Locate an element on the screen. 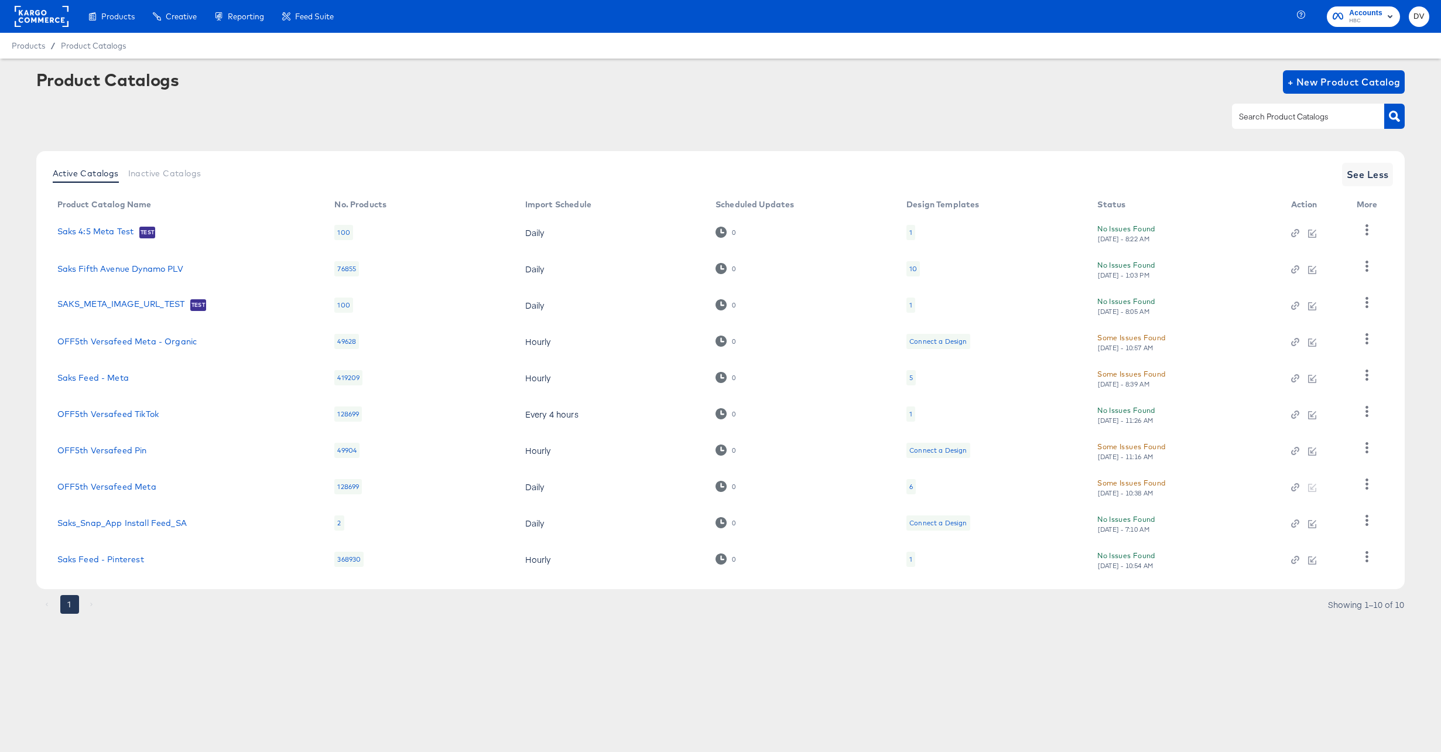 The width and height of the screenshot is (1441, 752). div: 368930 is located at coordinates (349, 559).